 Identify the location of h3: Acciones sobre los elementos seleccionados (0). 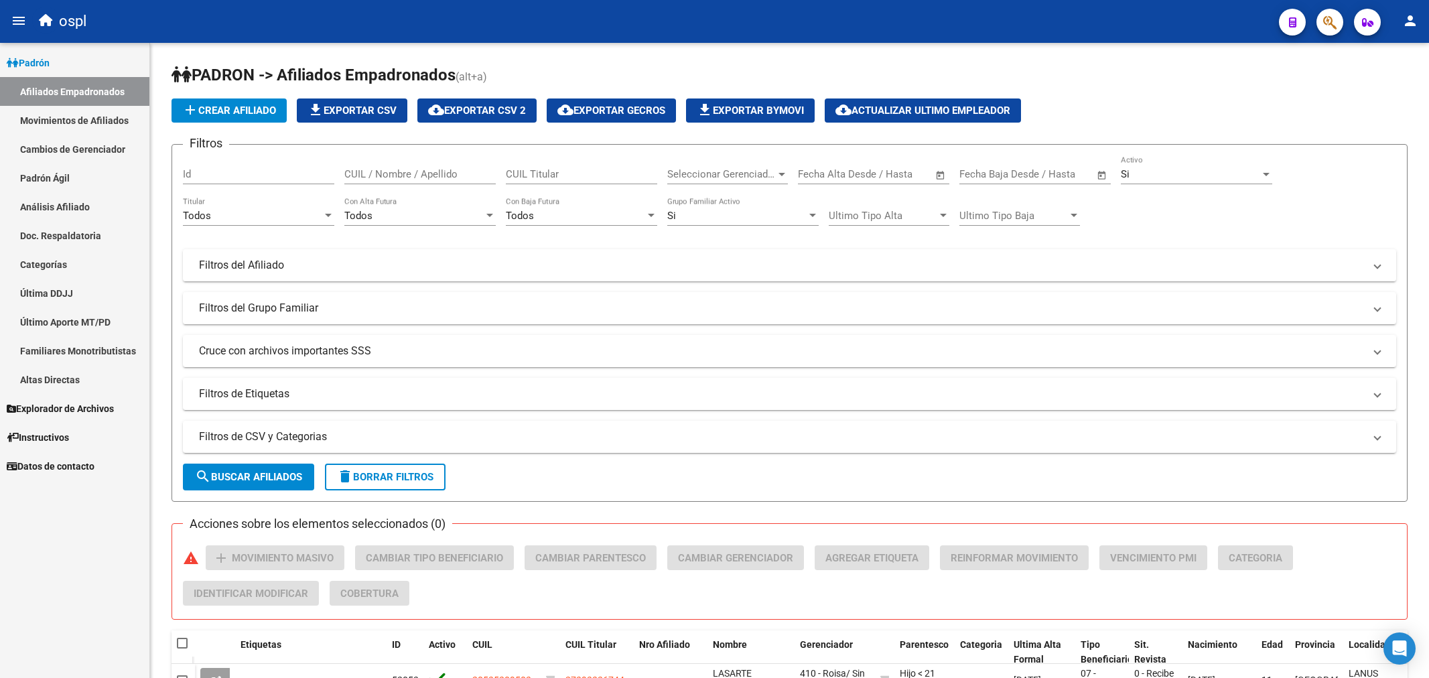
(318, 524).